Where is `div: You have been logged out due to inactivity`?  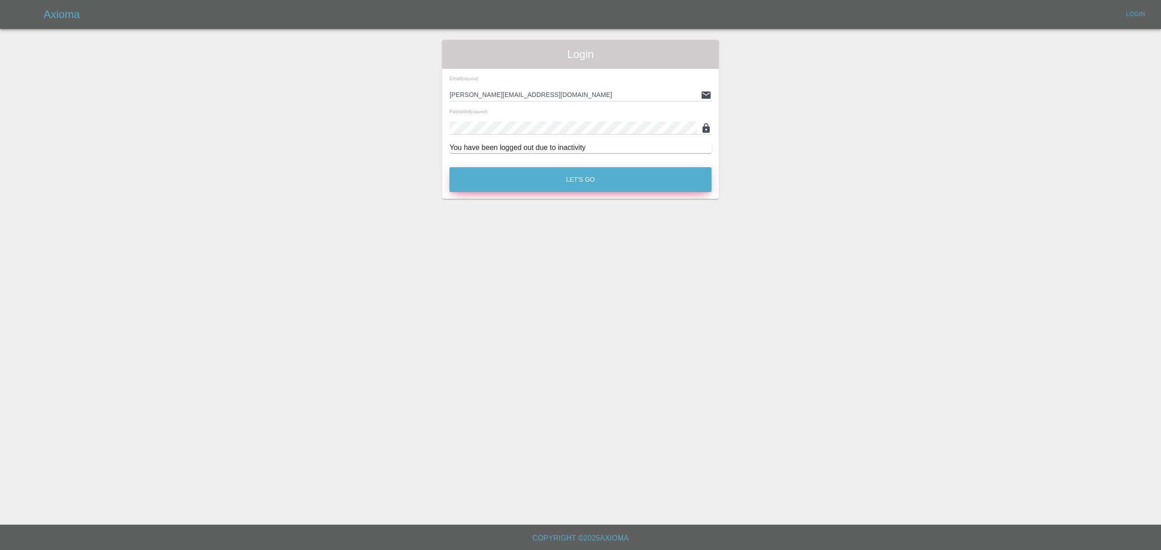
div: You have been logged out due to inactivity is located at coordinates (580, 148).